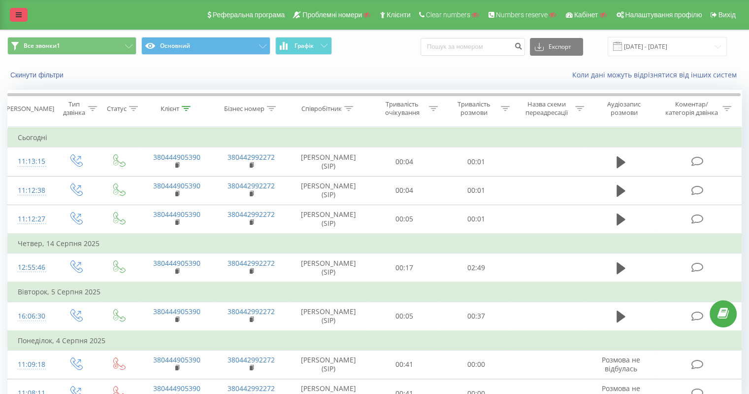 This screenshot has width=749, height=394. What do you see at coordinates (547, 108) in the screenshot?
I see `div: Назва схеми переадресації` at bounding box center [547, 108].